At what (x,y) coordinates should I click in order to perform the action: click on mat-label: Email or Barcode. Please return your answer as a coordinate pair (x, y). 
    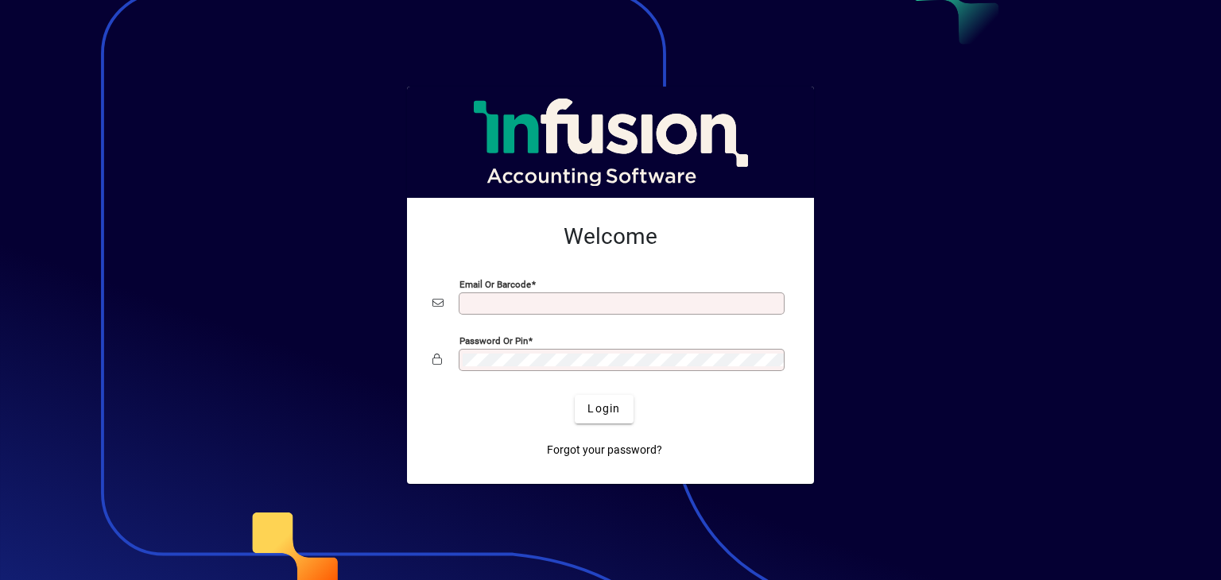
    Looking at the image, I should click on (495, 284).